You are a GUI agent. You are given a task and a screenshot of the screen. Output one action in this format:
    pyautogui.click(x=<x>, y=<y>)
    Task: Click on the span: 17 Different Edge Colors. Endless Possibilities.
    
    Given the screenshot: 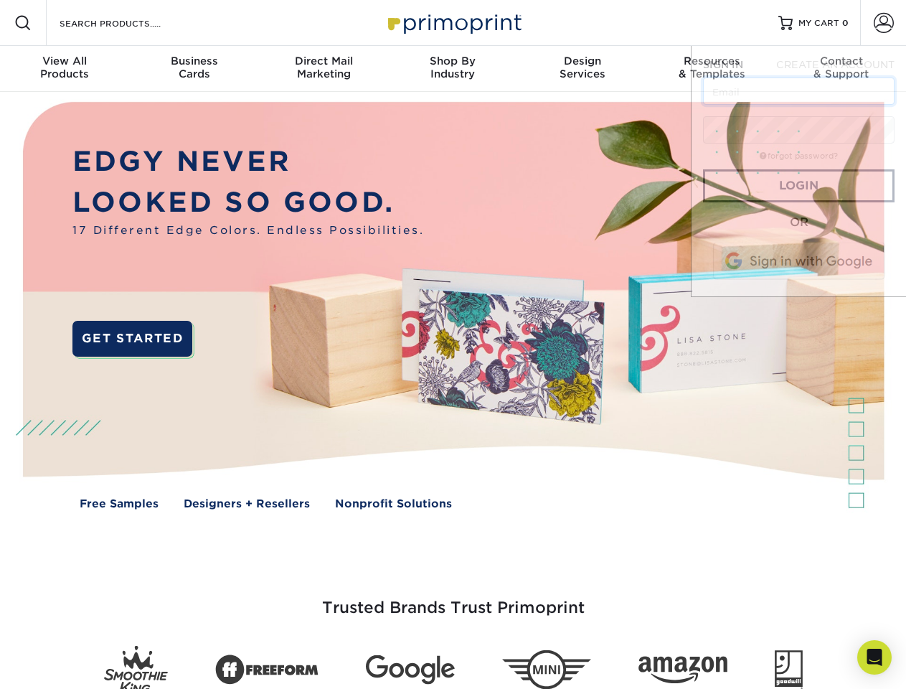 What is the action you would take?
    pyautogui.click(x=248, y=230)
    